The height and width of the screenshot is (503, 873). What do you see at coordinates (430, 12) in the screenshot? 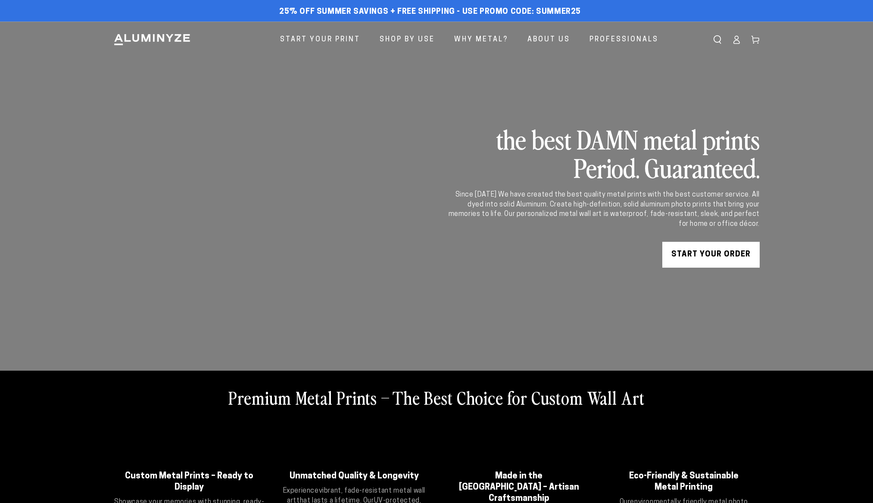
I see `span: 25% off Summer Savings + Free Shipping - Use Promo Code: SUMMER25` at bounding box center [430, 12].